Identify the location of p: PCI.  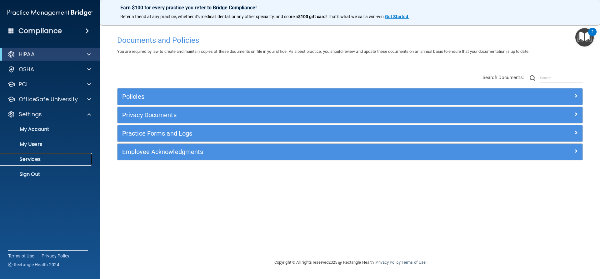
(23, 84).